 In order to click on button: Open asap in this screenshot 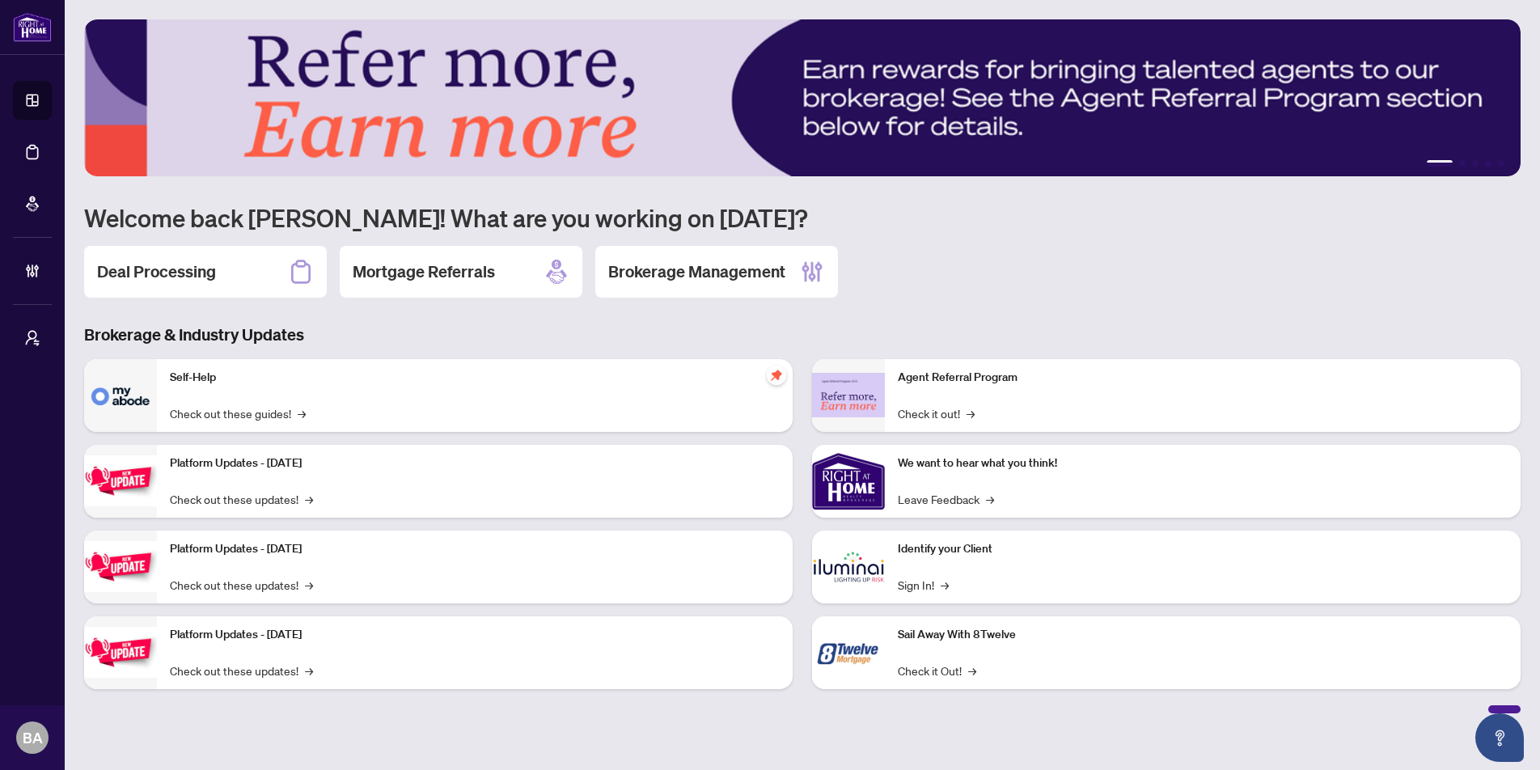, I will do `click(1500, 738)`.